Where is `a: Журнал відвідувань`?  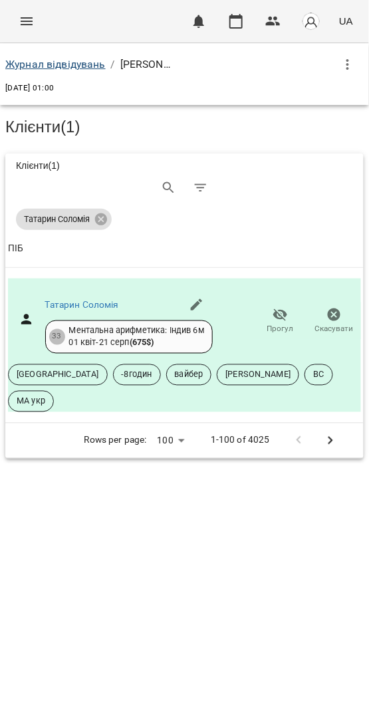 a: Журнал відвідувань is located at coordinates (55, 64).